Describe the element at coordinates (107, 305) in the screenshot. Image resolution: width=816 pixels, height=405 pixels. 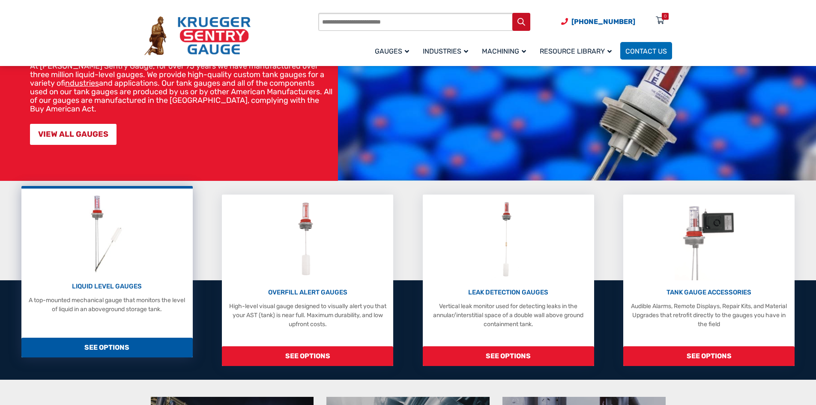
I see `p: A top-mounted mechanical gauge that monitors the level of liquid in an aboveground storage tank.` at that location.